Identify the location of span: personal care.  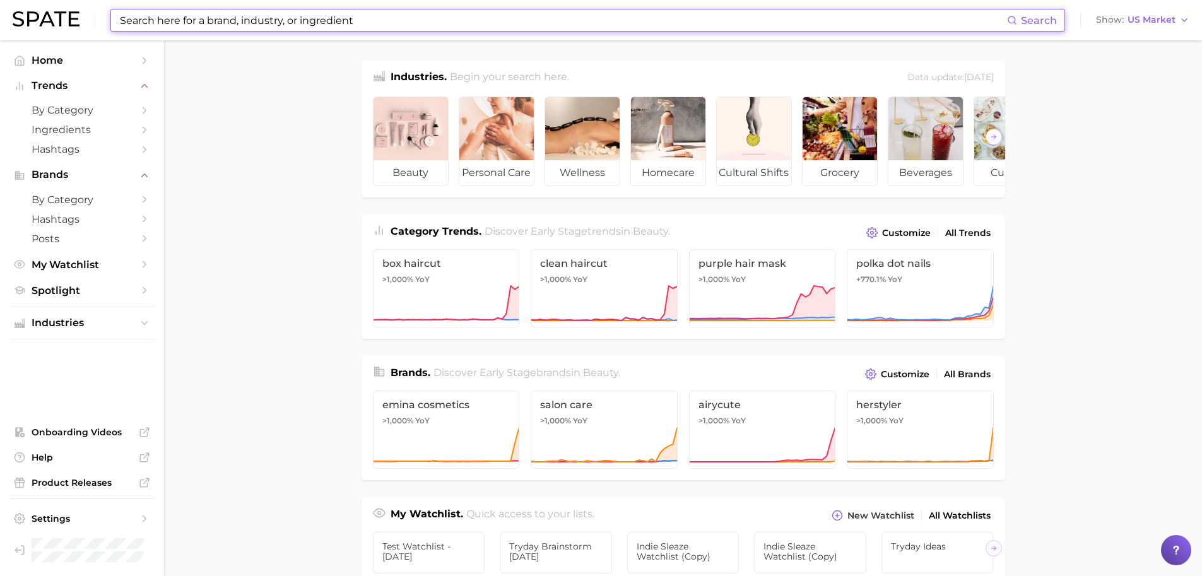
(497, 173).